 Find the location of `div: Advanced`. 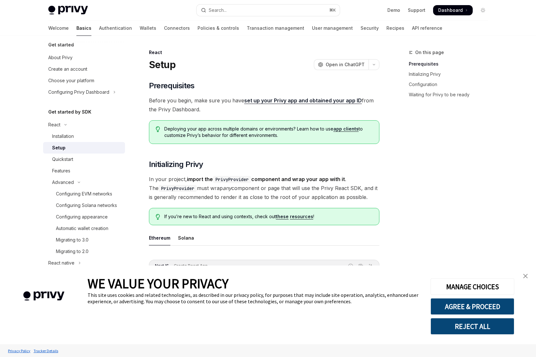

div: Advanced is located at coordinates (63, 182).